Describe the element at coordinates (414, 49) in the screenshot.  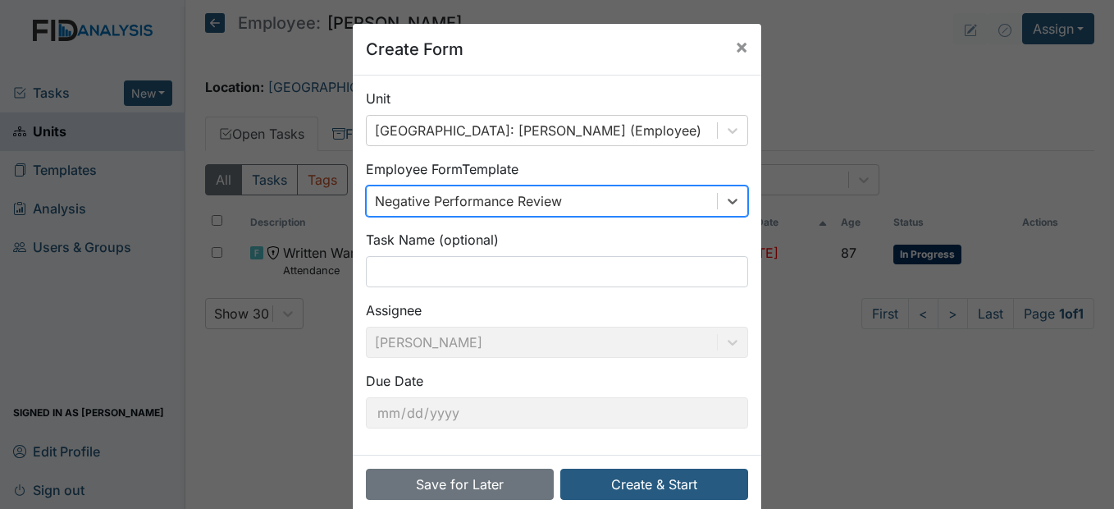
I see `h5: Create Form` at that location.